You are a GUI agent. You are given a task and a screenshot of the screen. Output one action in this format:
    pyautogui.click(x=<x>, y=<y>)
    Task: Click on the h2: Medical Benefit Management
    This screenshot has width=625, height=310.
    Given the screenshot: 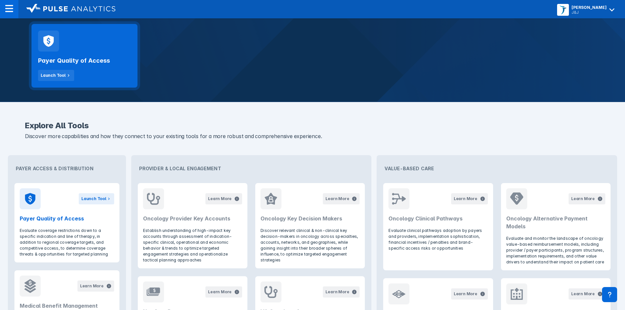 What is the action you would take?
    pyautogui.click(x=67, y=306)
    